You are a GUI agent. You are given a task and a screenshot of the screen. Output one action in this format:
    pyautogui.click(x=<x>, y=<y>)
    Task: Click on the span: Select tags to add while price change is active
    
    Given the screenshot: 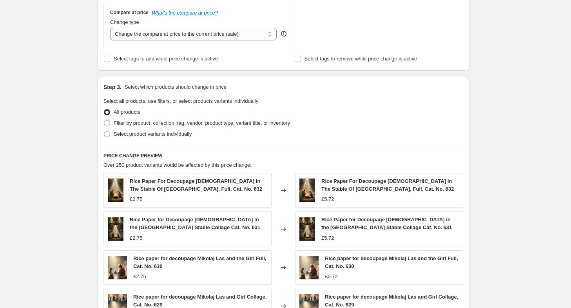 What is the action you would take?
    pyautogui.click(x=166, y=58)
    